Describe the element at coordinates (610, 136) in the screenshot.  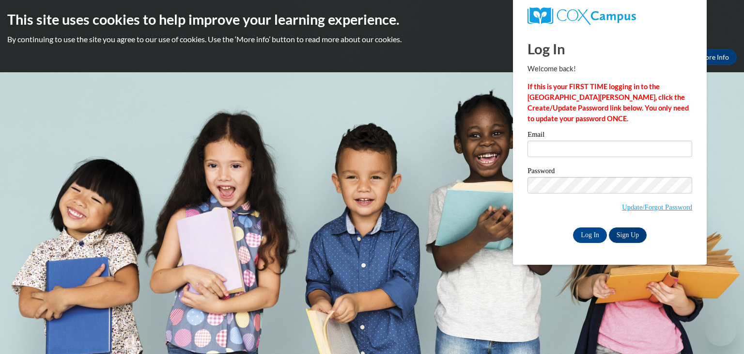
I see `label: Email` at that location.